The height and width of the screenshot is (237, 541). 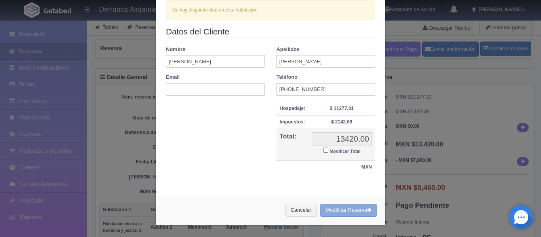 What do you see at coordinates (287, 77) in the screenshot?
I see `label: Teléfono` at bounding box center [287, 77].